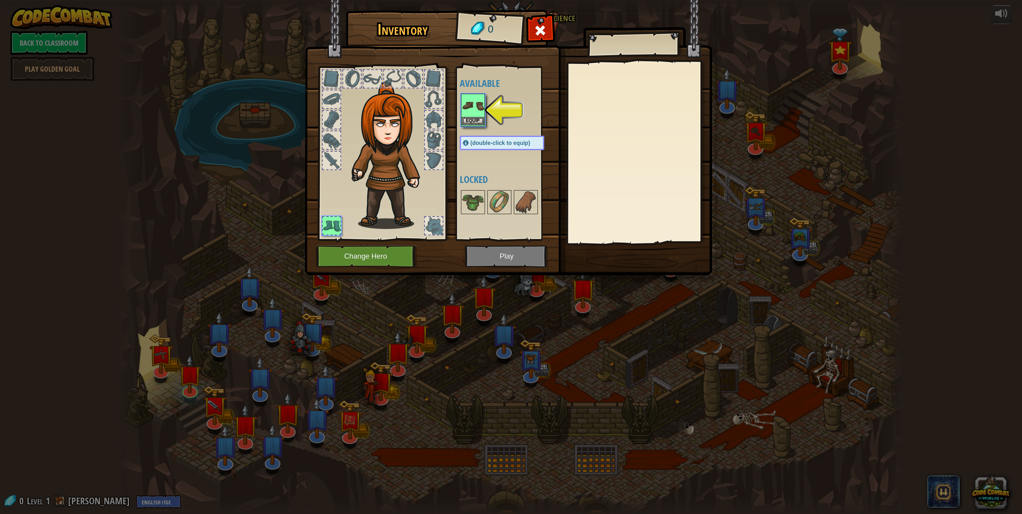  Describe the element at coordinates (490, 29) in the screenshot. I see `span: 0` at that location.